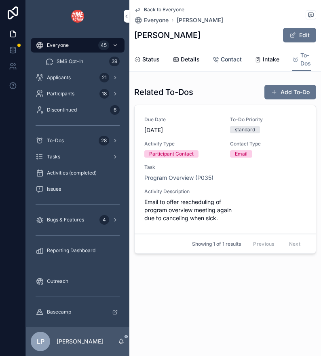 The height and width of the screenshot is (356, 321). Describe the element at coordinates (78, 312) in the screenshot. I see `a: Basecamp` at that location.